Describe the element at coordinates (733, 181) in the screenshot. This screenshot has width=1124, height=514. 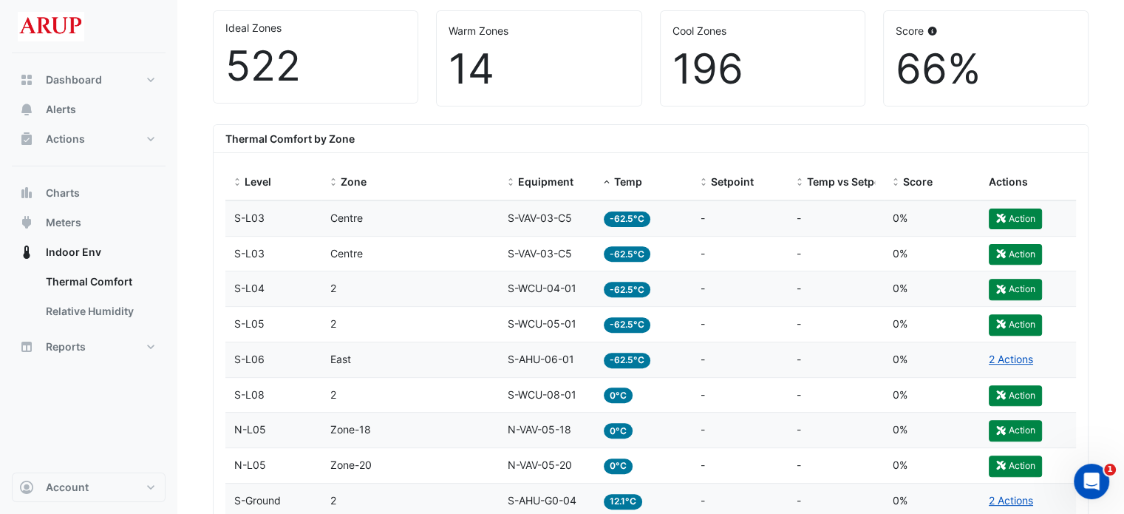
I see `span: Setpoint` at that location.